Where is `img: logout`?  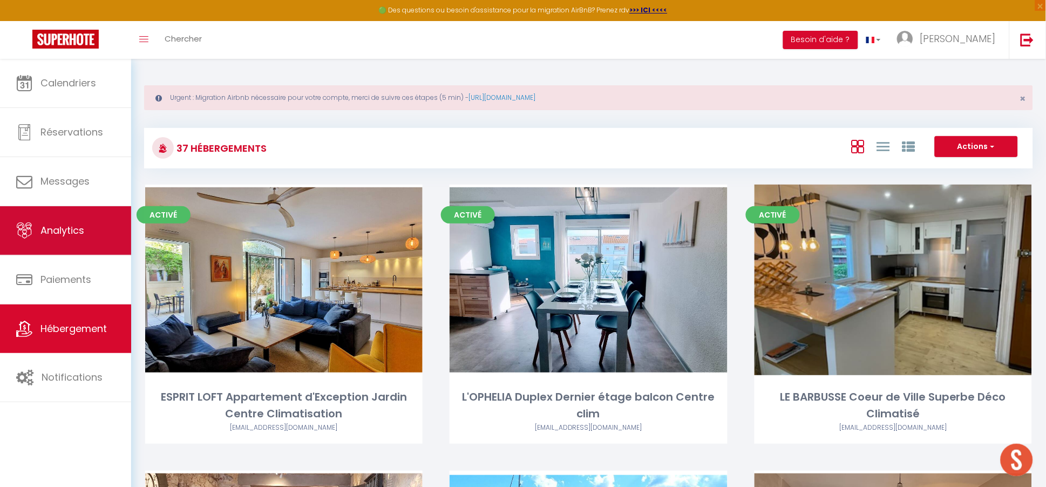
img: logout is located at coordinates (1027, 39).